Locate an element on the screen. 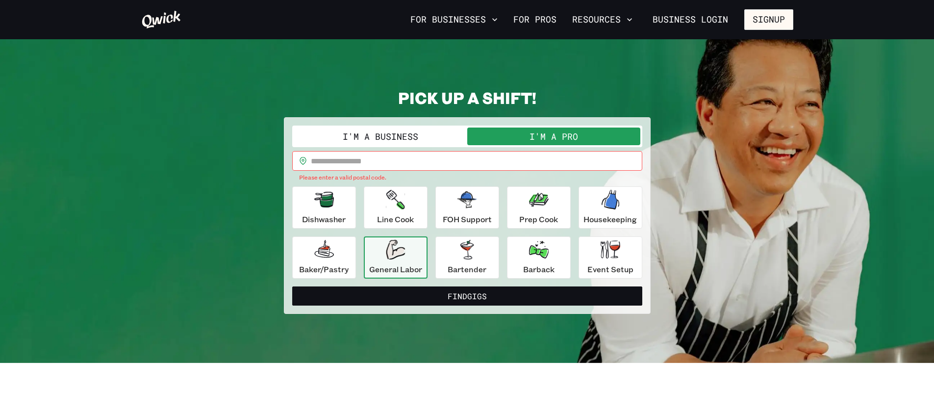 The image size is (934, 414). button: Housekeeping is located at coordinates (611, 207).